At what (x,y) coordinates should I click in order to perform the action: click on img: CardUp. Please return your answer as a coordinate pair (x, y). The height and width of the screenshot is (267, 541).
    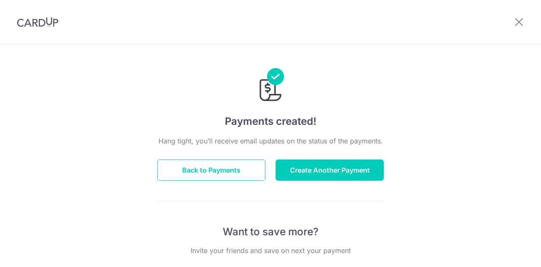
    Looking at the image, I should click on (38, 22).